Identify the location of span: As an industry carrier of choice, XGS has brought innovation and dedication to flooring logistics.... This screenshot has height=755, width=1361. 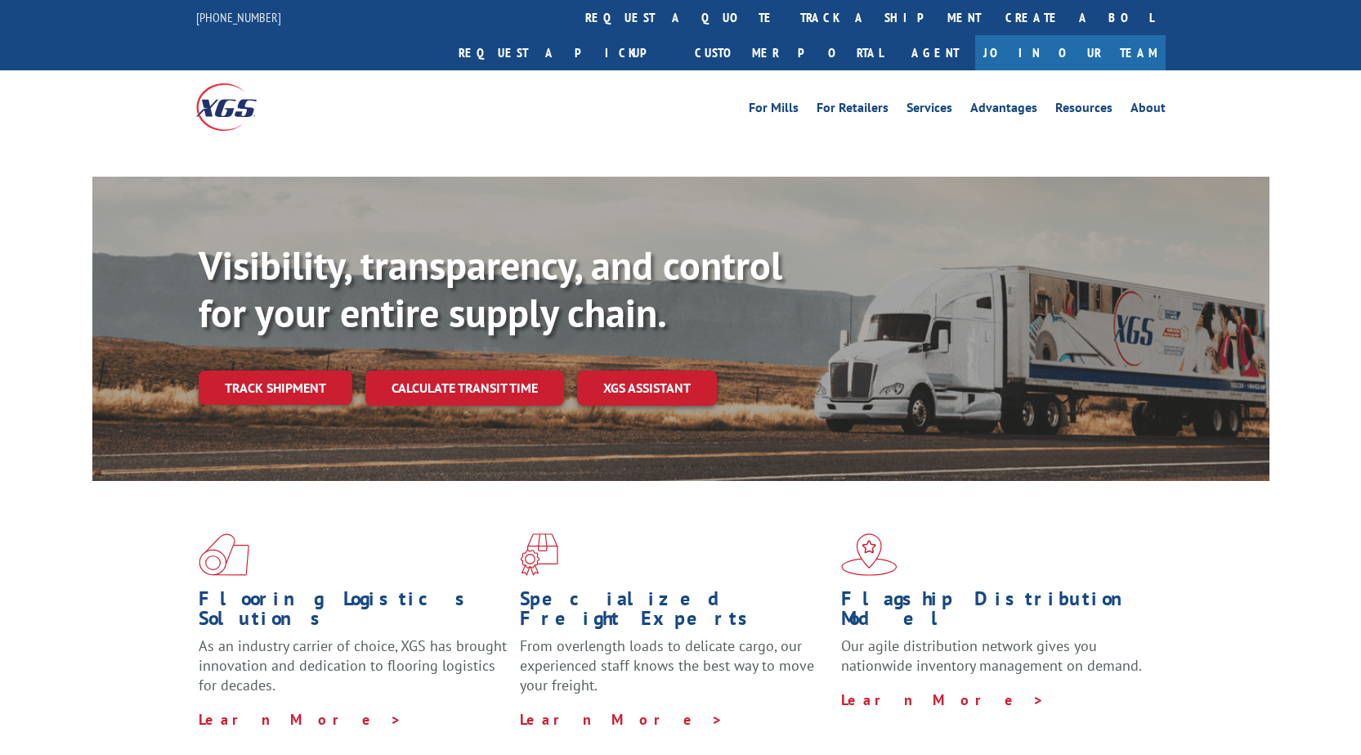
(352, 665).